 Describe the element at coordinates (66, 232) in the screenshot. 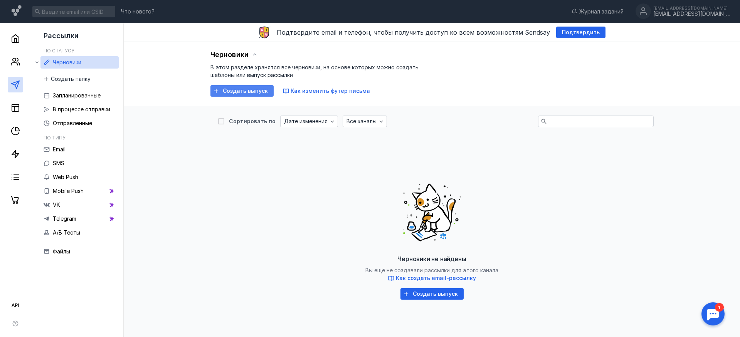

I see `span: A/B Тесты` at that location.